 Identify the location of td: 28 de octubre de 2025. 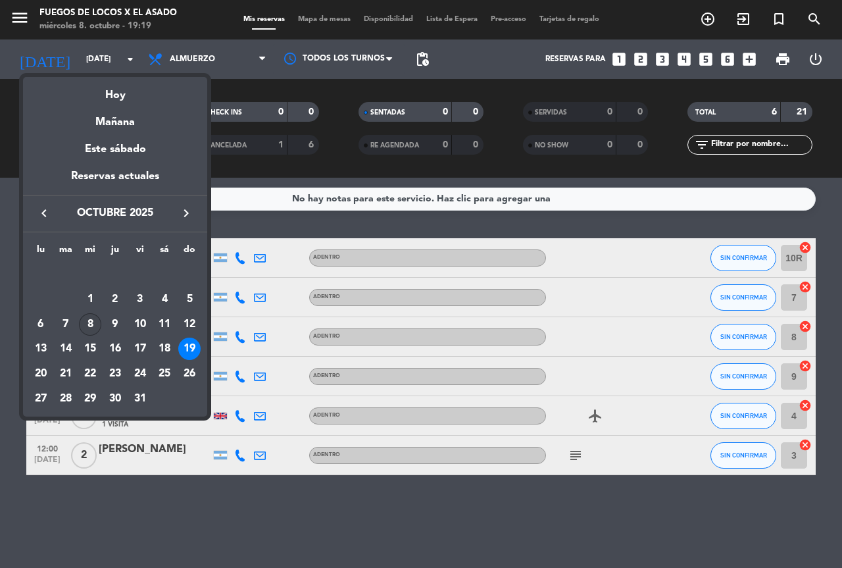
(66, 399).